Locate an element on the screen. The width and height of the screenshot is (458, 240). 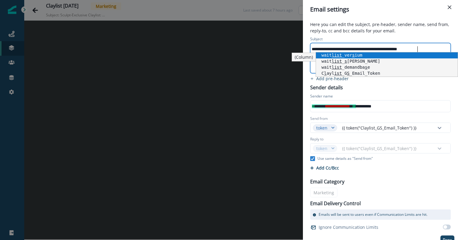
button: Close is located at coordinates (450, 7).